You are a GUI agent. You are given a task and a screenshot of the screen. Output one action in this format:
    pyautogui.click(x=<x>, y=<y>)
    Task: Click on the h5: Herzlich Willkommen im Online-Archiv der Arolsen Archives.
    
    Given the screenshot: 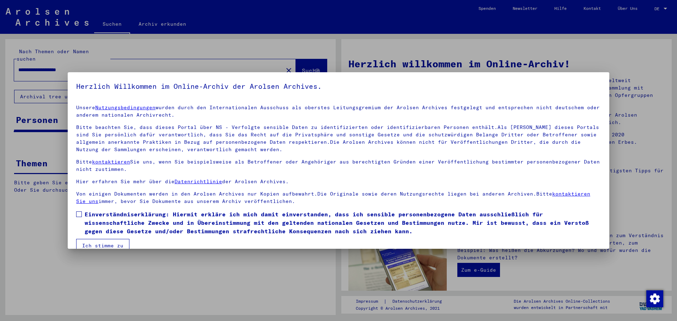 What is the action you would take?
    pyautogui.click(x=338, y=86)
    